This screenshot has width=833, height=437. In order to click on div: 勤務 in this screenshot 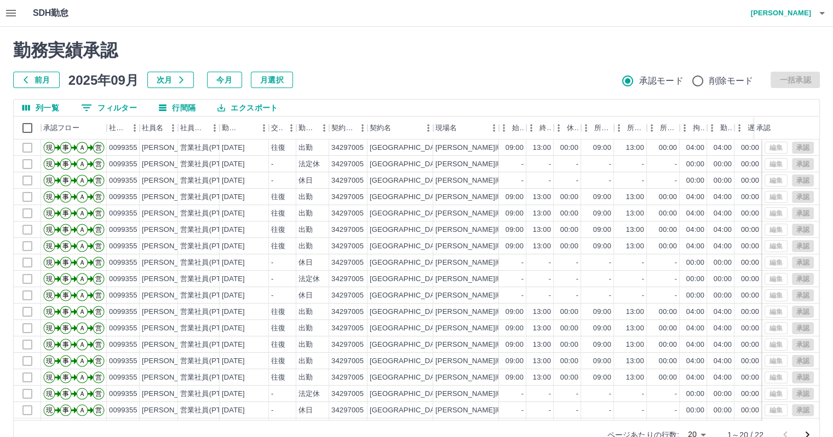, I will do `click(721, 128)`.